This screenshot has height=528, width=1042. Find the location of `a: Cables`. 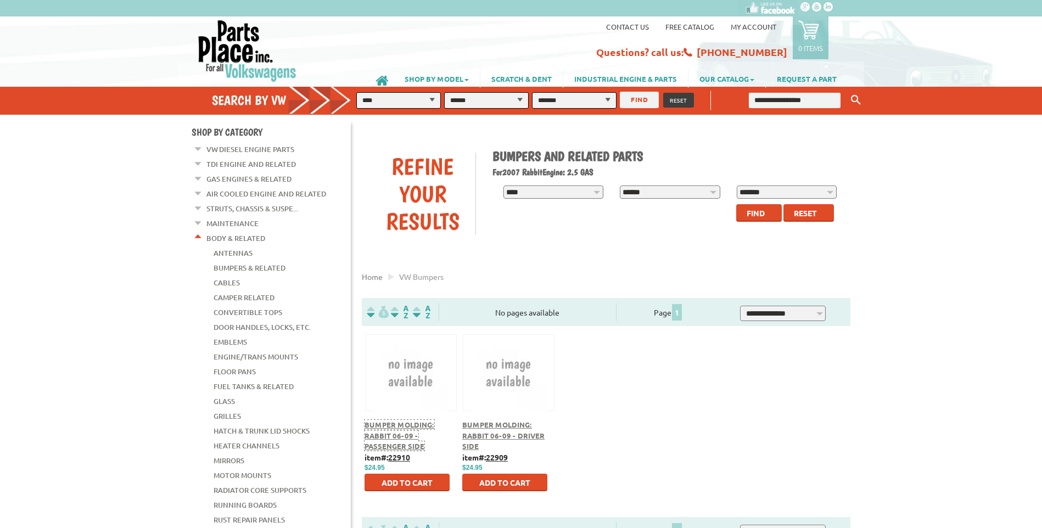

a: Cables is located at coordinates (227, 283).